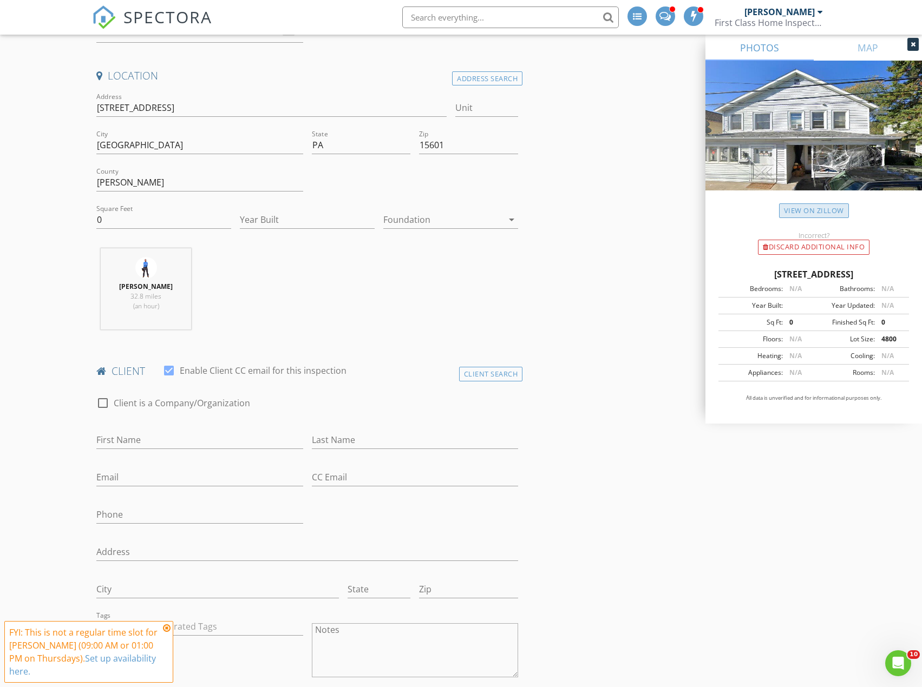  Describe the element at coordinates (752, 323) in the screenshot. I see `div: Sq Ft:` at that location.